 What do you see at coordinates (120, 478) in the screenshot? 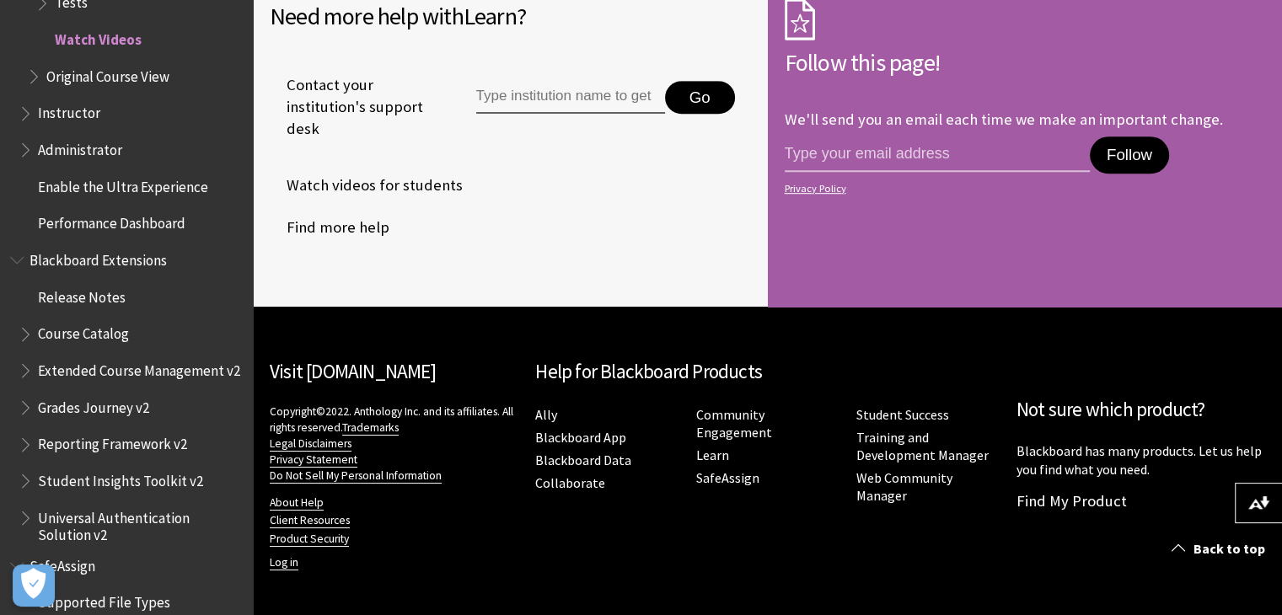
I see `span: Student Insights Toolkit v2` at bounding box center [120, 478].